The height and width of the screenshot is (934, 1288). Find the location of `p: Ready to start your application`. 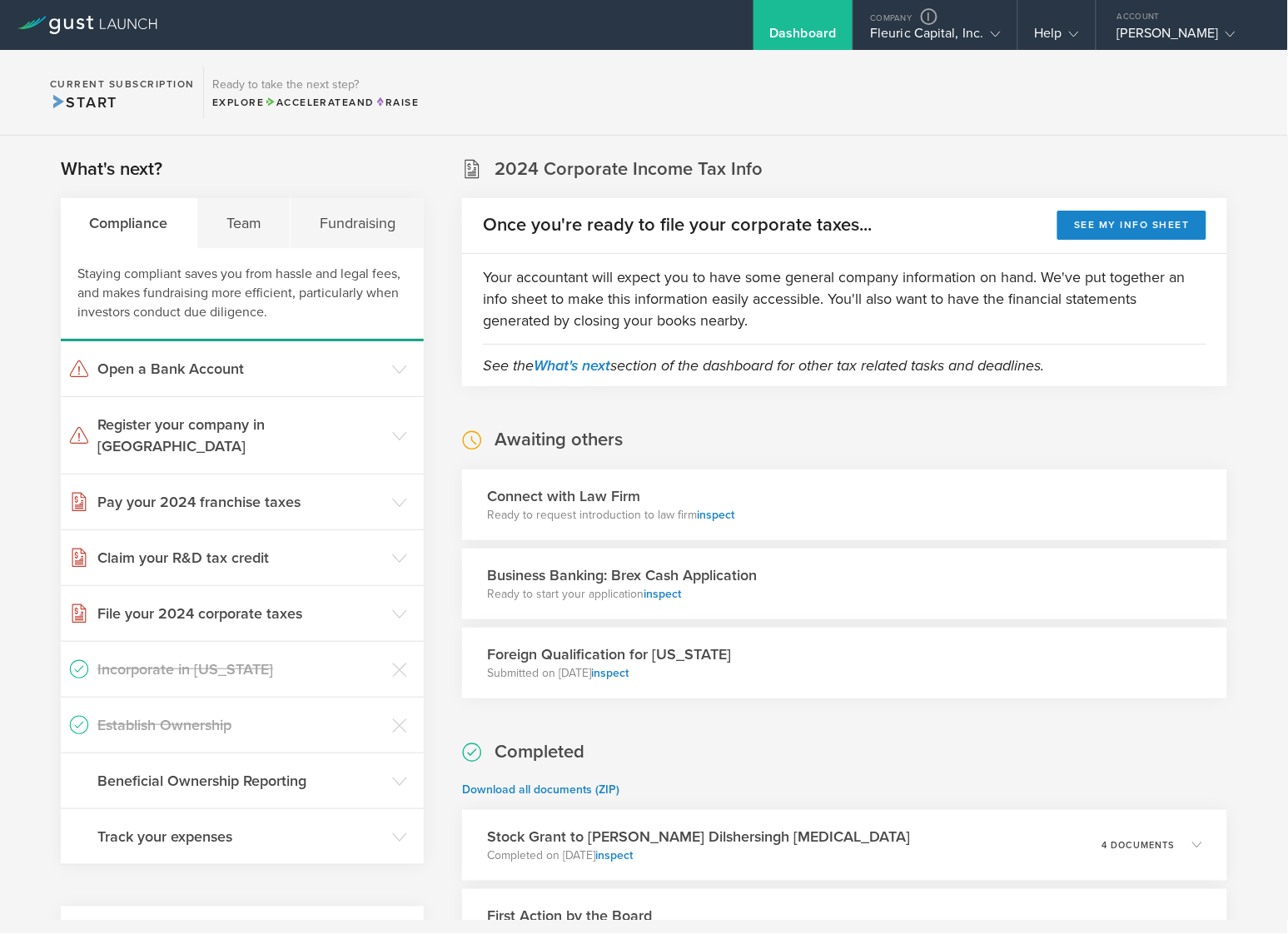

p: Ready to start your application is located at coordinates (622, 594).